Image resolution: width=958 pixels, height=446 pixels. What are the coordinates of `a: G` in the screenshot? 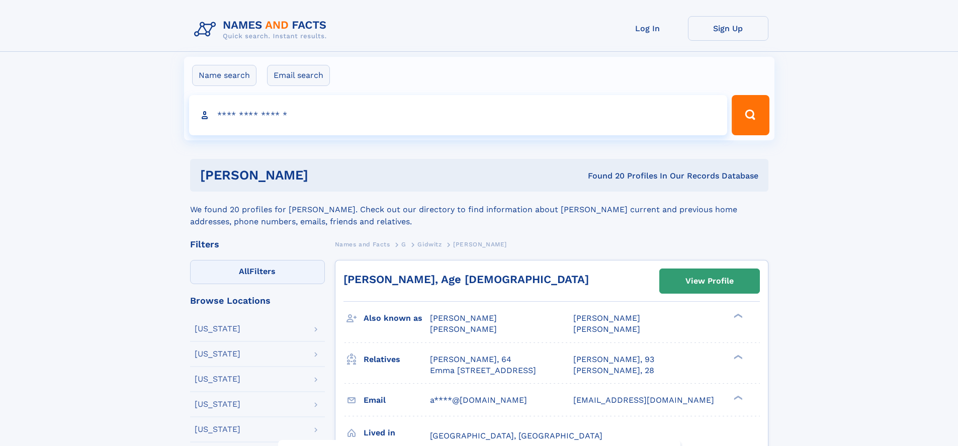 It's located at (404, 244).